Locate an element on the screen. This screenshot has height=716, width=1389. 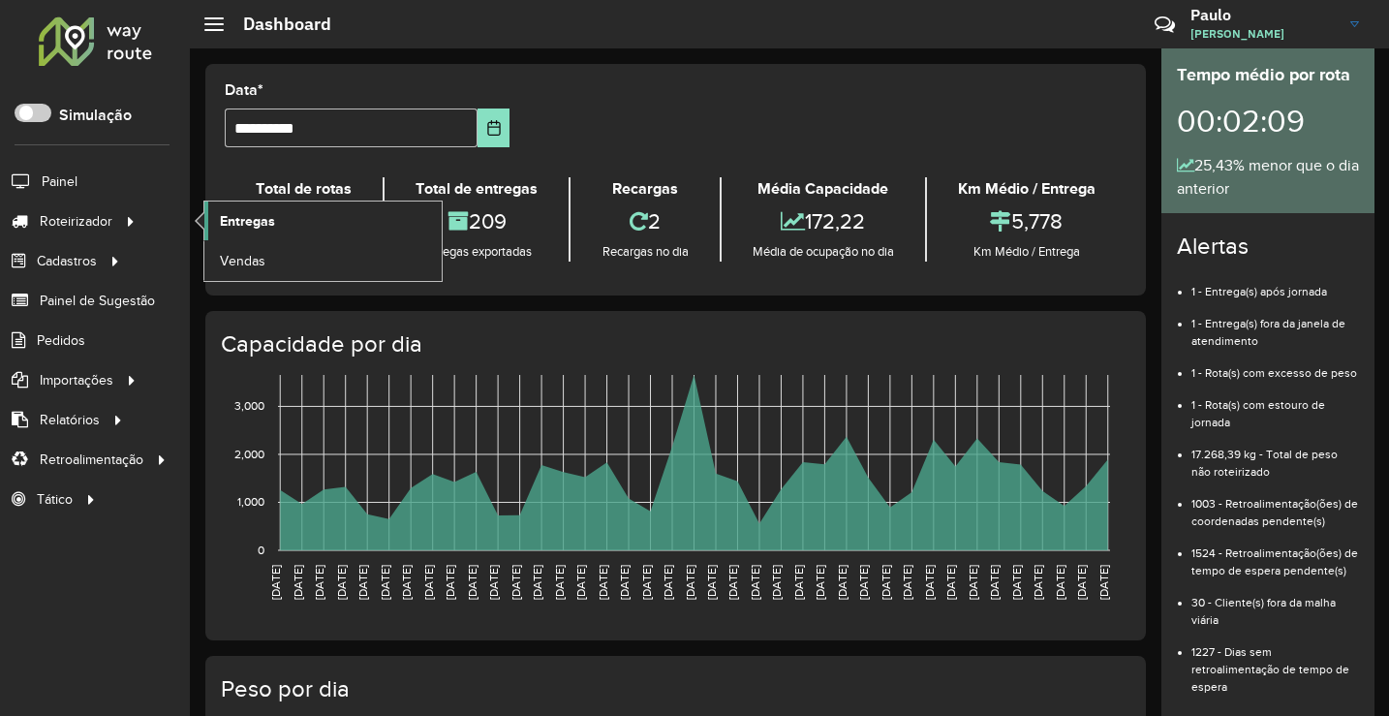
label: Simulação is located at coordinates (95, 115).